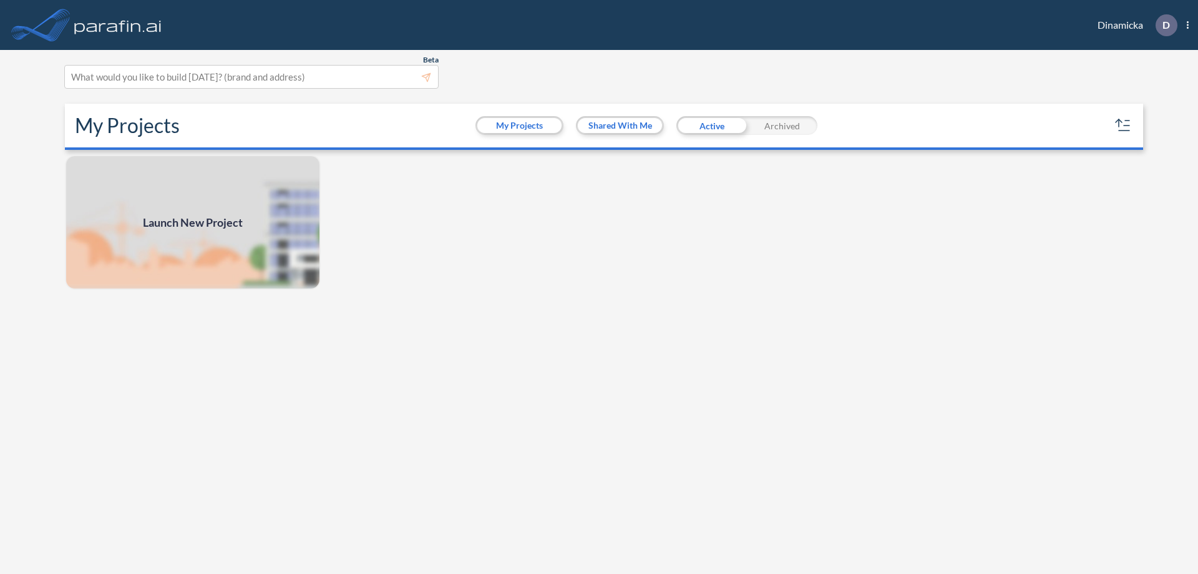  I want to click on a: Launch New Project, so click(193, 222).